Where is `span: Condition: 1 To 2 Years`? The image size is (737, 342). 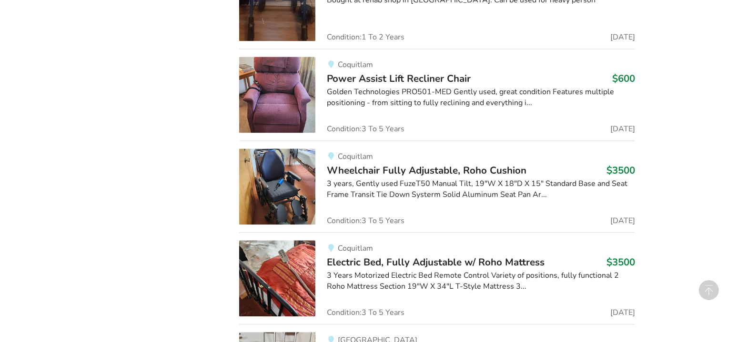
span: Condition: 1 To 2 Years is located at coordinates (365, 37).